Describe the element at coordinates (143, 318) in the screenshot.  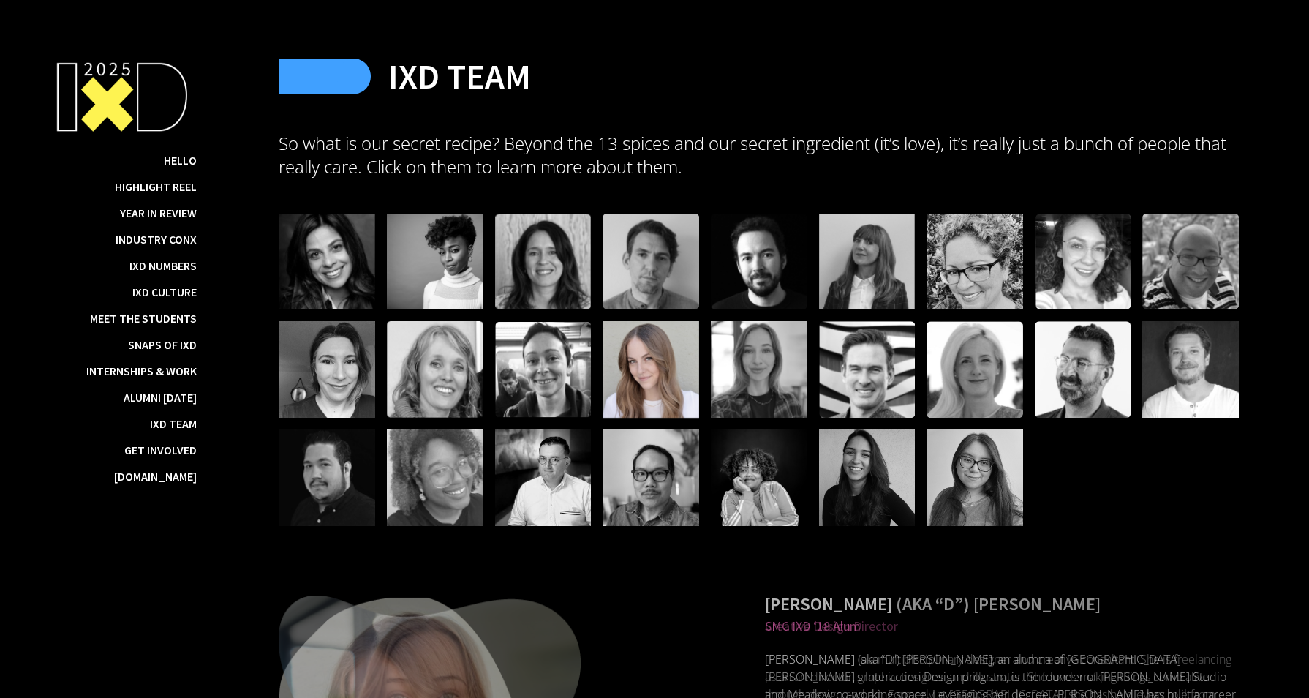
I see `a: Meet the Students` at that location.